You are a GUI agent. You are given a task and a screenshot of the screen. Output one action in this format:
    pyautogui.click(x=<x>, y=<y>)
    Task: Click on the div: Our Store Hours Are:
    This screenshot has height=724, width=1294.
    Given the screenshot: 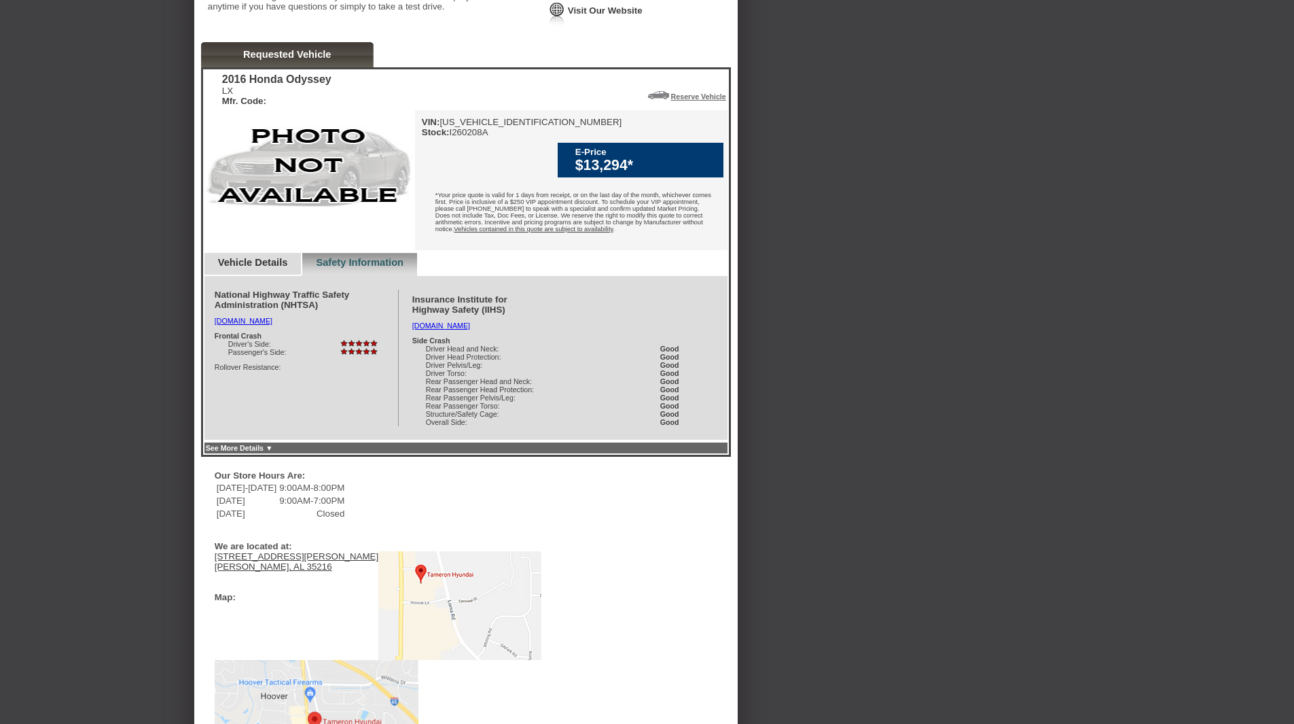 What is the action you would take?
    pyautogui.click(x=374, y=475)
    